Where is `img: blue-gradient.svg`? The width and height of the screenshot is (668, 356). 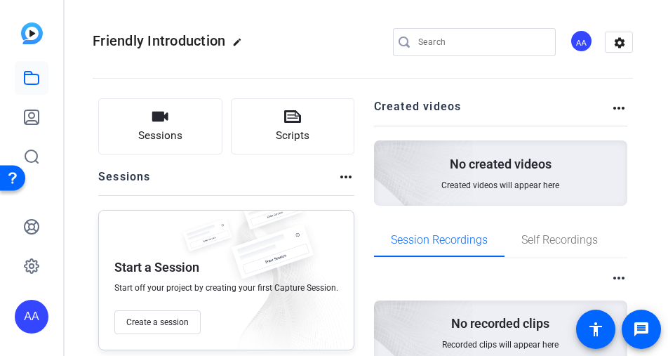 img: blue-gradient.svg is located at coordinates (32, 33).